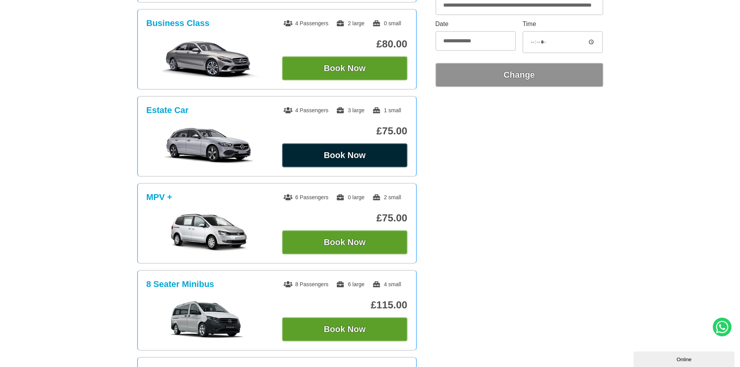 The width and height of the screenshot is (740, 367). I want to click on span: 8 Passengers, so click(306, 284).